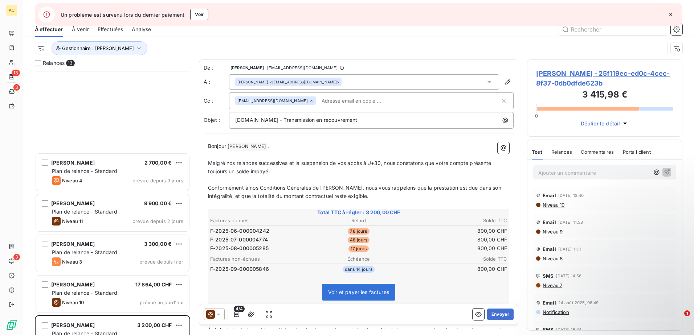 The height and width of the screenshot is (335, 694). Describe the element at coordinates (259, 269) in the screenshot. I see `td: F-2025-09-000005846` at that location.